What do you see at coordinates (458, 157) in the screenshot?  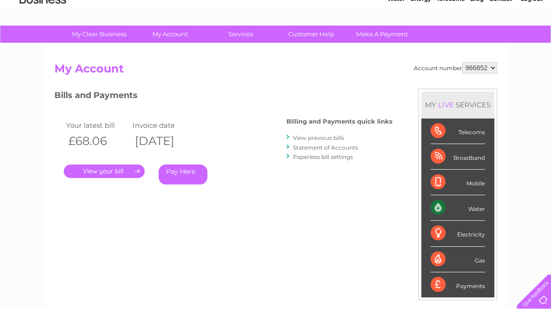 I see `div: Broadband` at bounding box center [458, 157].